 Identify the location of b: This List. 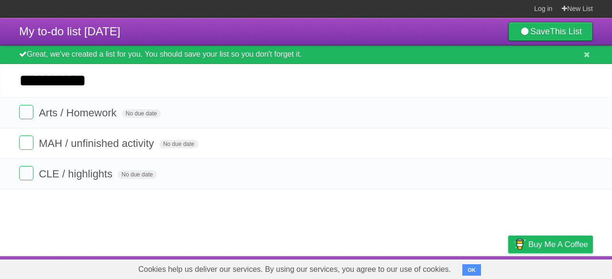
(565, 32).